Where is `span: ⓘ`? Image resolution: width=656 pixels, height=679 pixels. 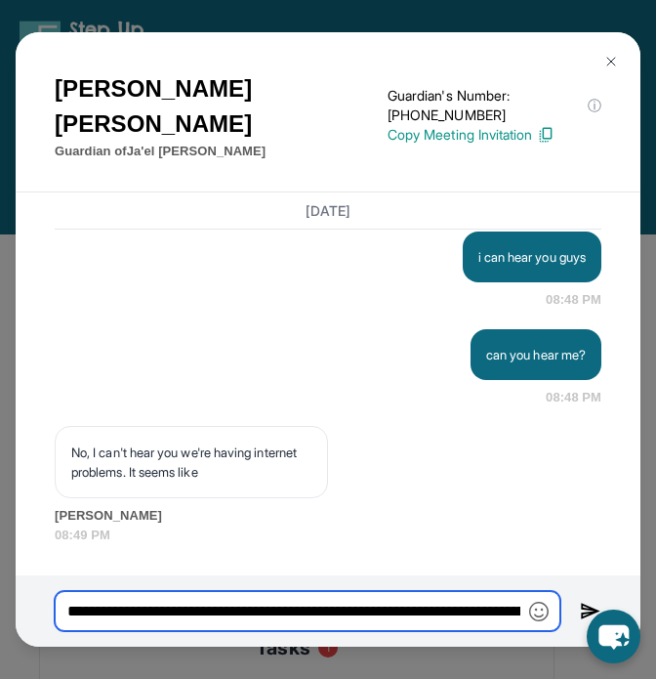
span: ⓘ is located at coordinates (595, 105).